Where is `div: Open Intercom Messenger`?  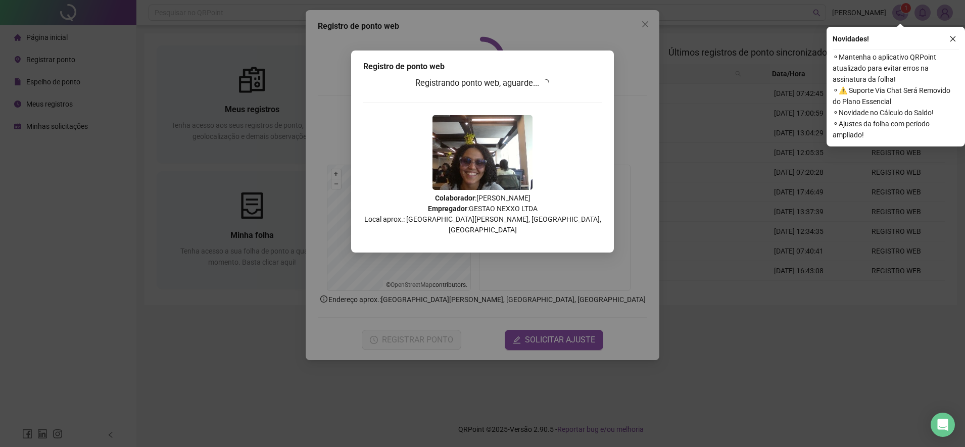 div: Open Intercom Messenger is located at coordinates (943, 425).